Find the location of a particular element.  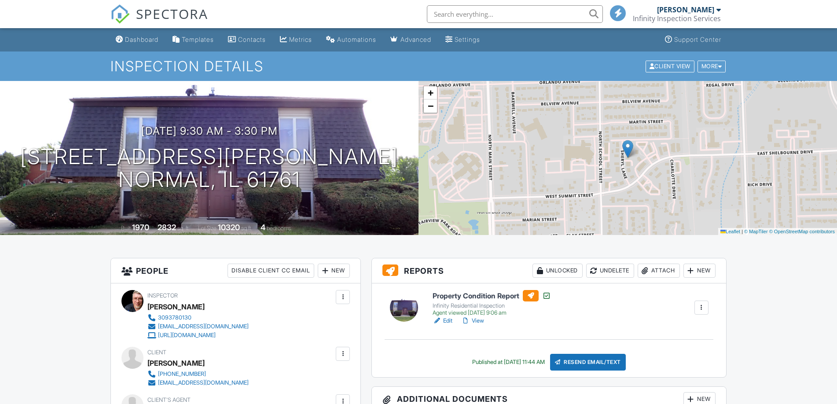

div: 3093780130 is located at coordinates (175, 318).